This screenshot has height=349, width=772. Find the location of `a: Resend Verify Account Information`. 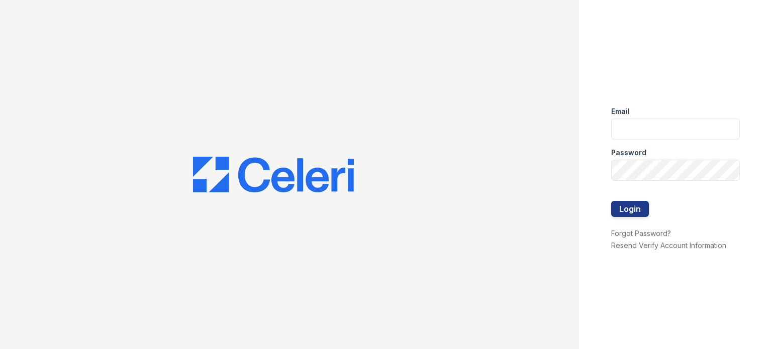

a: Resend Verify Account Information is located at coordinates (669, 245).